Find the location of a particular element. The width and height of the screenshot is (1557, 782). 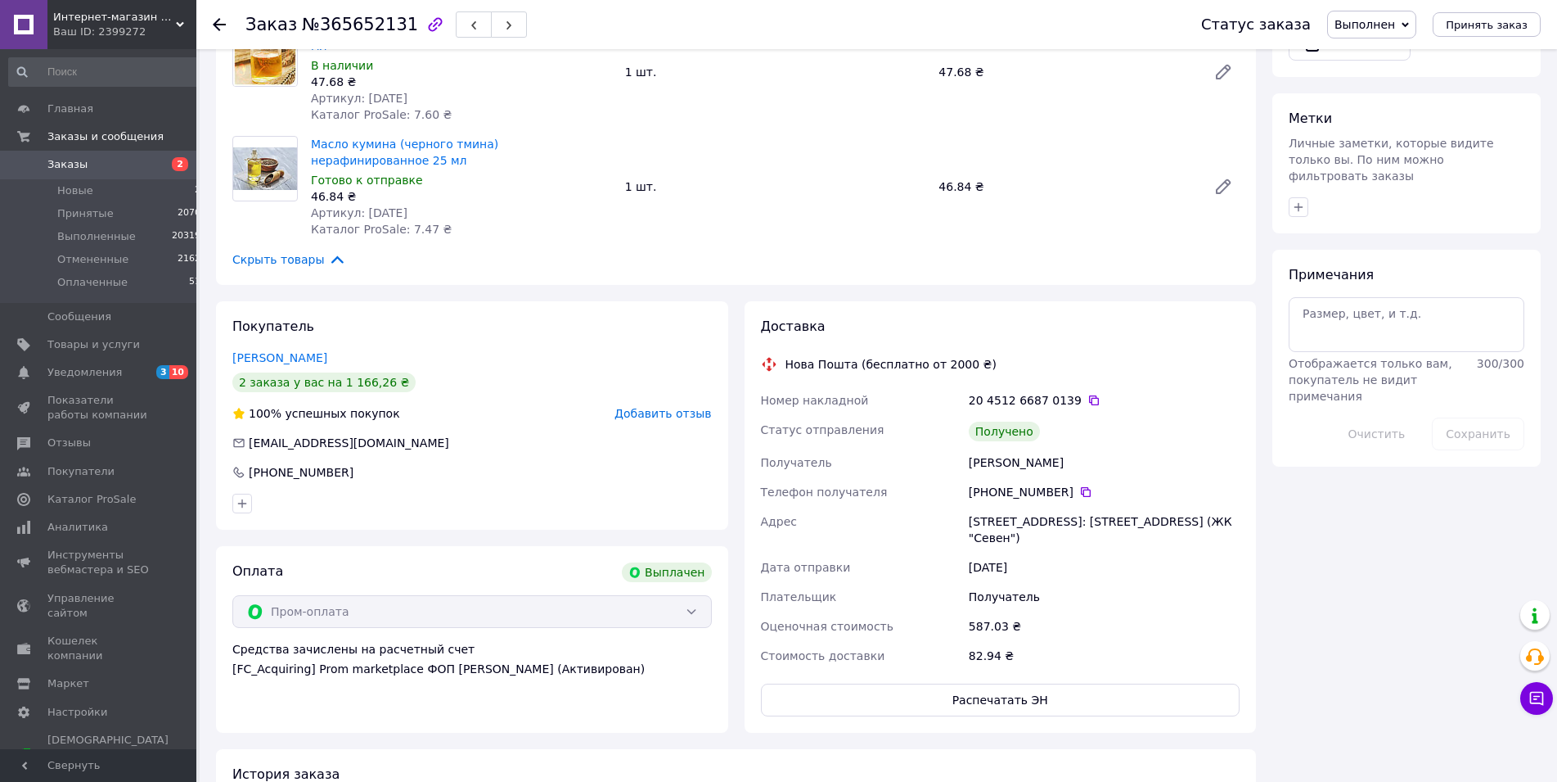

span: Заказы и сообщения is located at coordinates (106, 137).